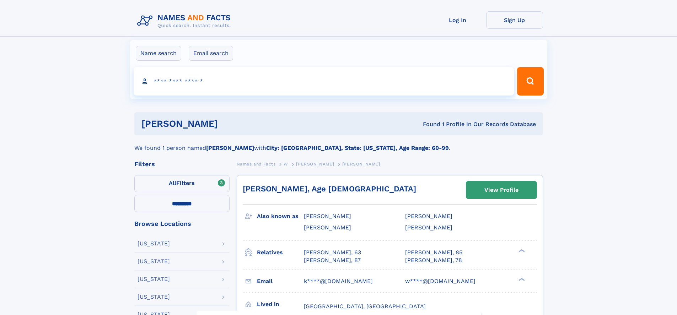  Describe the element at coordinates (515, 20) in the screenshot. I see `a: Sign Up` at that location.